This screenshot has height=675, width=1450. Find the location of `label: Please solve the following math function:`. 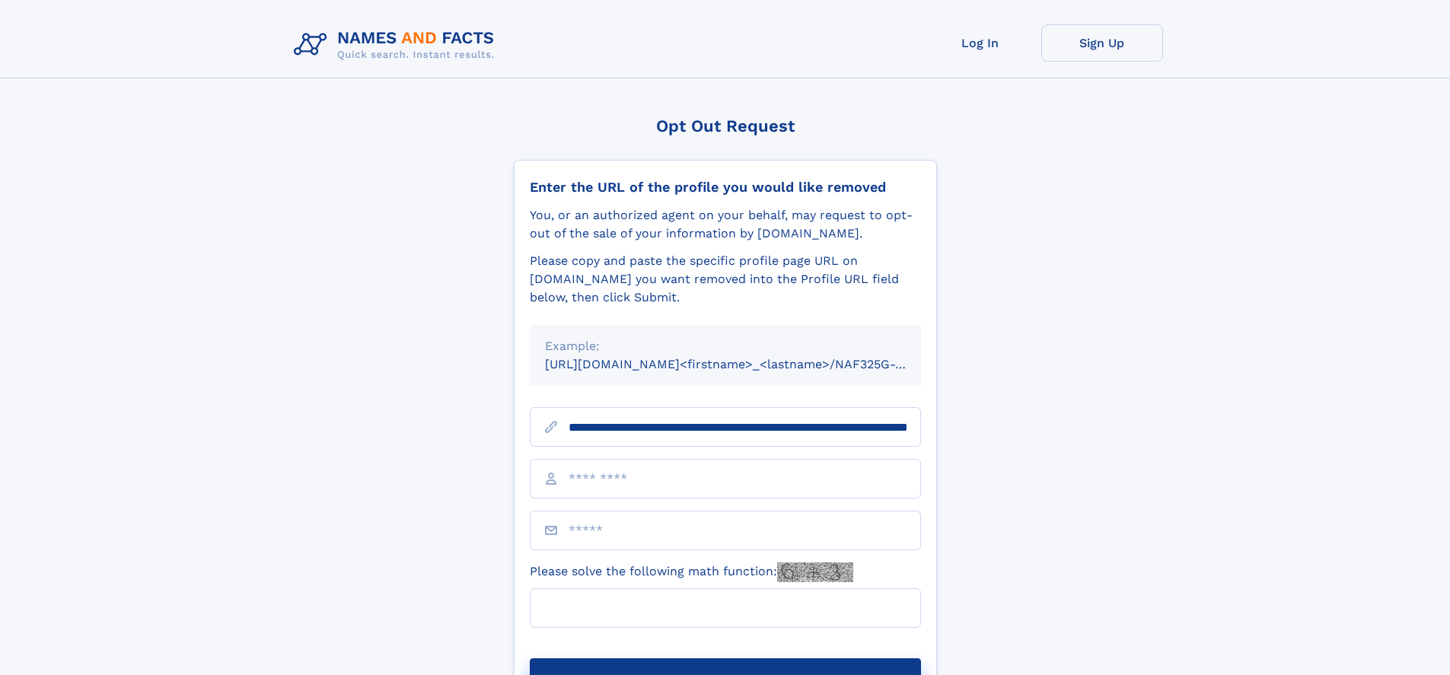

label: Please solve the following math function: is located at coordinates (691, 572).